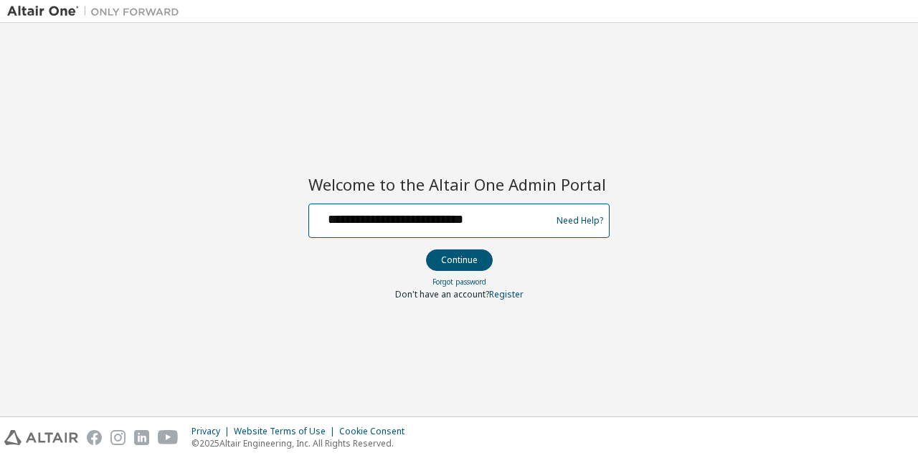 Image resolution: width=918 pixels, height=458 pixels. What do you see at coordinates (41, 437) in the screenshot?
I see `img: altair_logo.svg` at bounding box center [41, 437].